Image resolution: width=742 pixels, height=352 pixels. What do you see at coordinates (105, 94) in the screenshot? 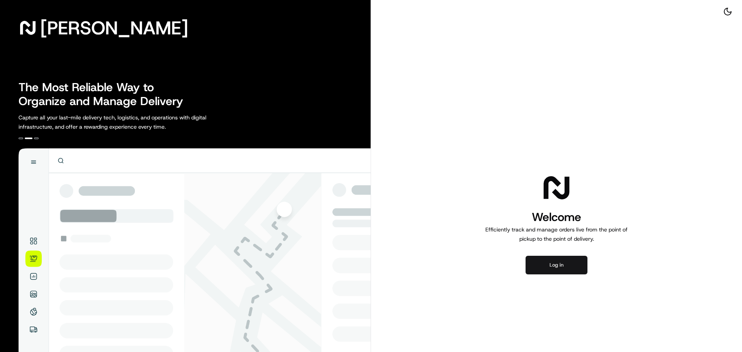
I see `h2: The Most Reliable Way to Organize and Manage Delivery` at bounding box center [105, 94].